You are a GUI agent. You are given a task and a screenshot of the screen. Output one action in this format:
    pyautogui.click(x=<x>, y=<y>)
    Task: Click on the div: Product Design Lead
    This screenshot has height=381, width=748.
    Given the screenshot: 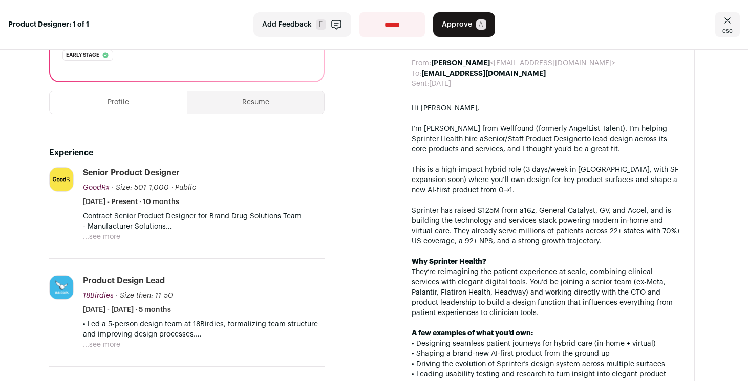 What is the action you would take?
    pyautogui.click(x=124, y=281)
    